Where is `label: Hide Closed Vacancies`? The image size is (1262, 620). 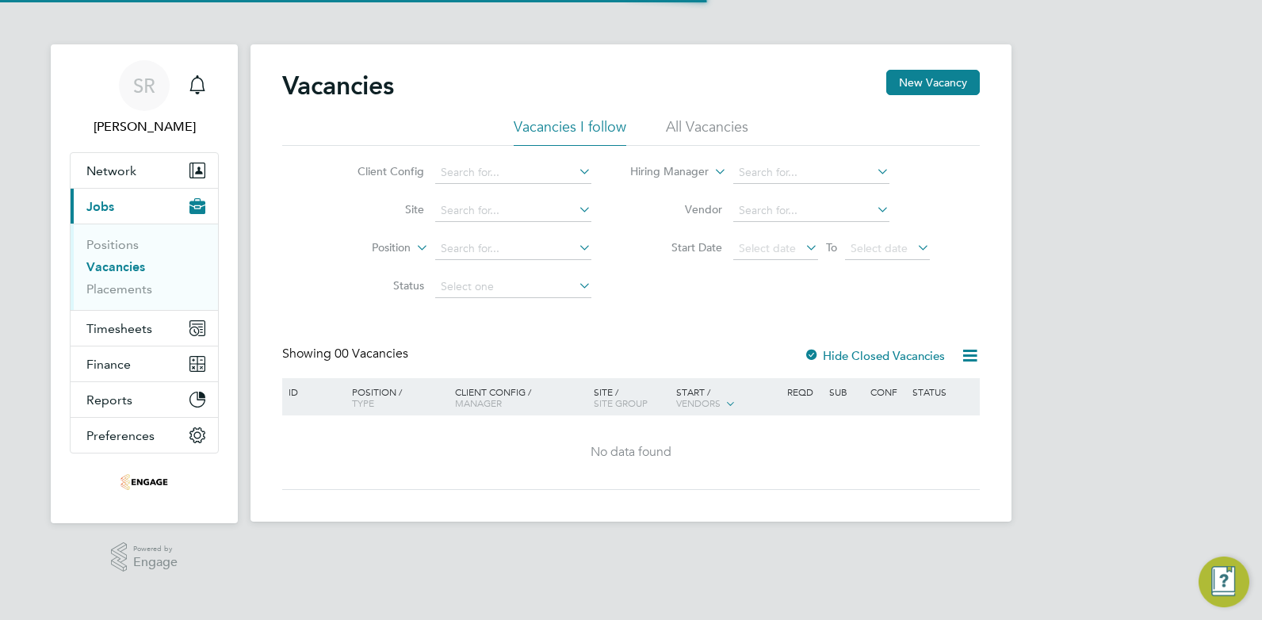 label: Hide Closed Vacancies is located at coordinates (874, 355).